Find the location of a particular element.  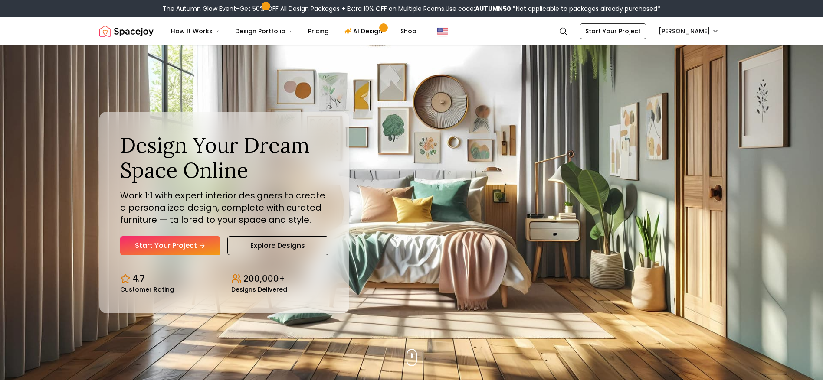

a: AI Design is located at coordinates (364, 31).